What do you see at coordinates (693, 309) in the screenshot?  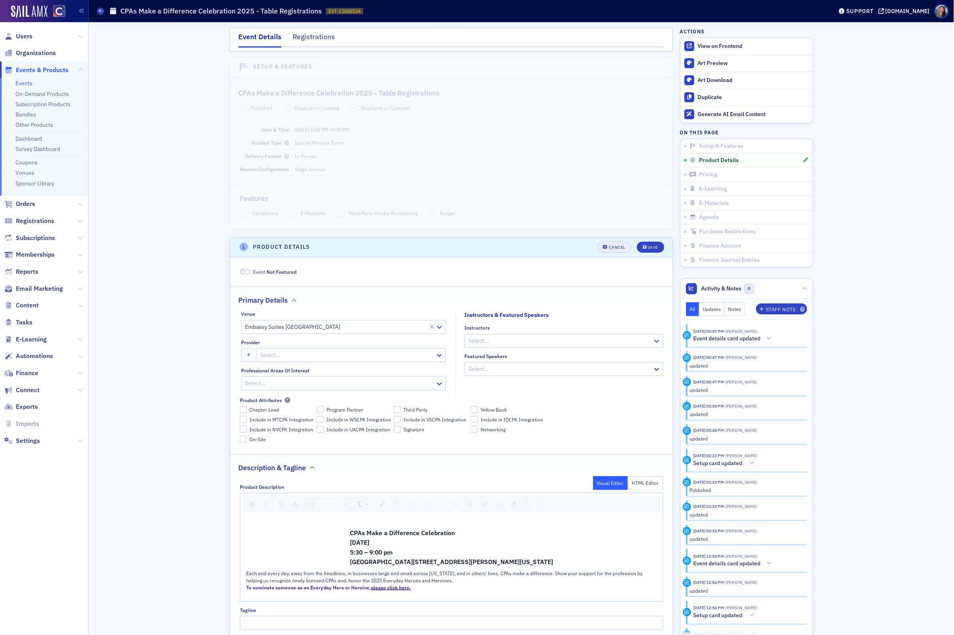 I see `button: All` at bounding box center [693, 309].